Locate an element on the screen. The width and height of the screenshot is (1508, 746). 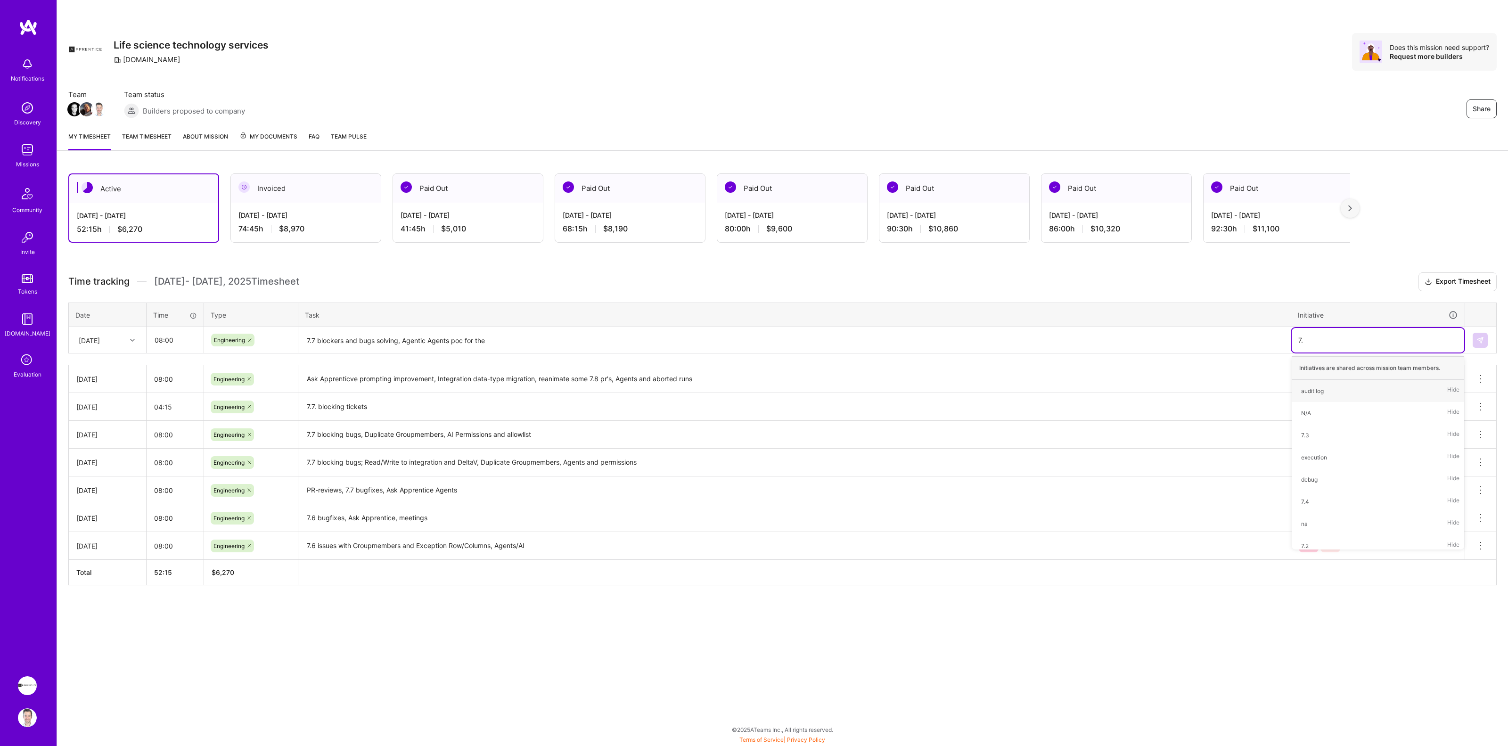
div: 41:45 h is located at coordinates (468, 228).